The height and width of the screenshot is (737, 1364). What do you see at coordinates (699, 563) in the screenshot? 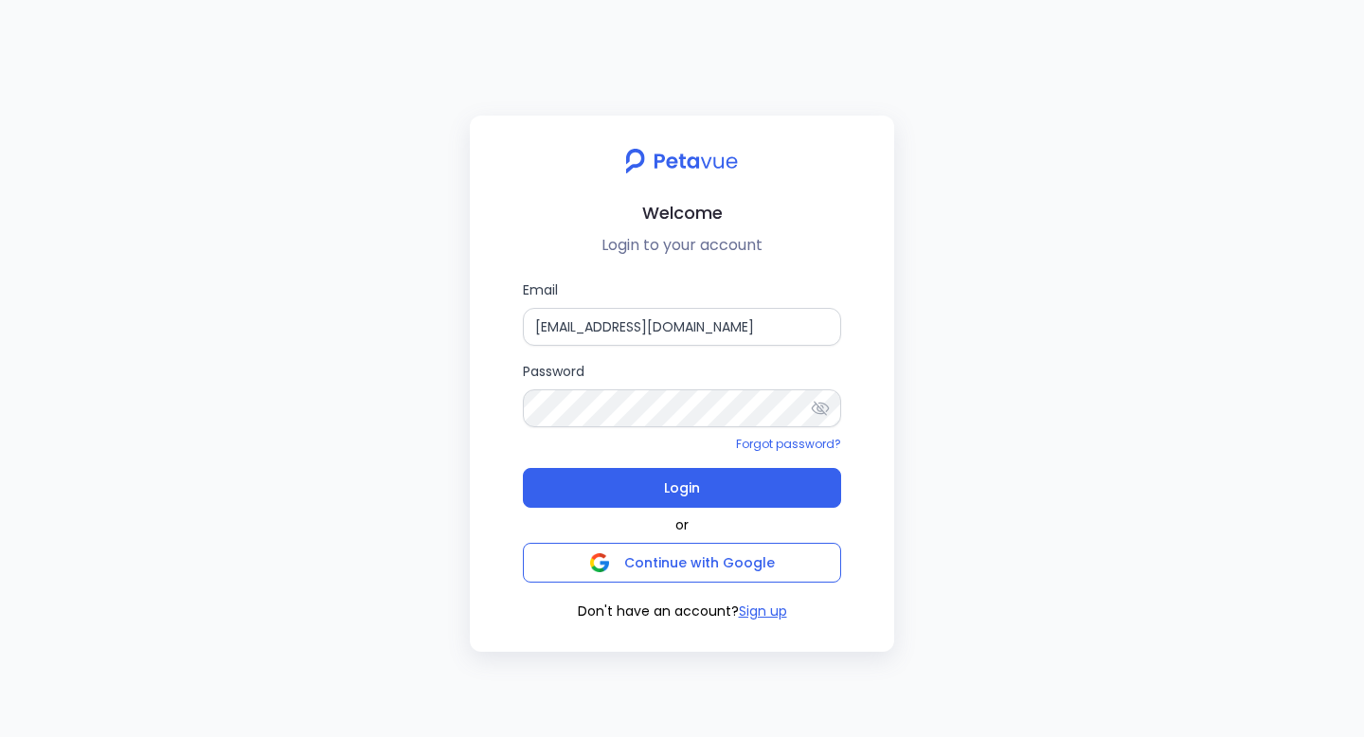
I see `span: Continue with Google` at bounding box center [699, 563].